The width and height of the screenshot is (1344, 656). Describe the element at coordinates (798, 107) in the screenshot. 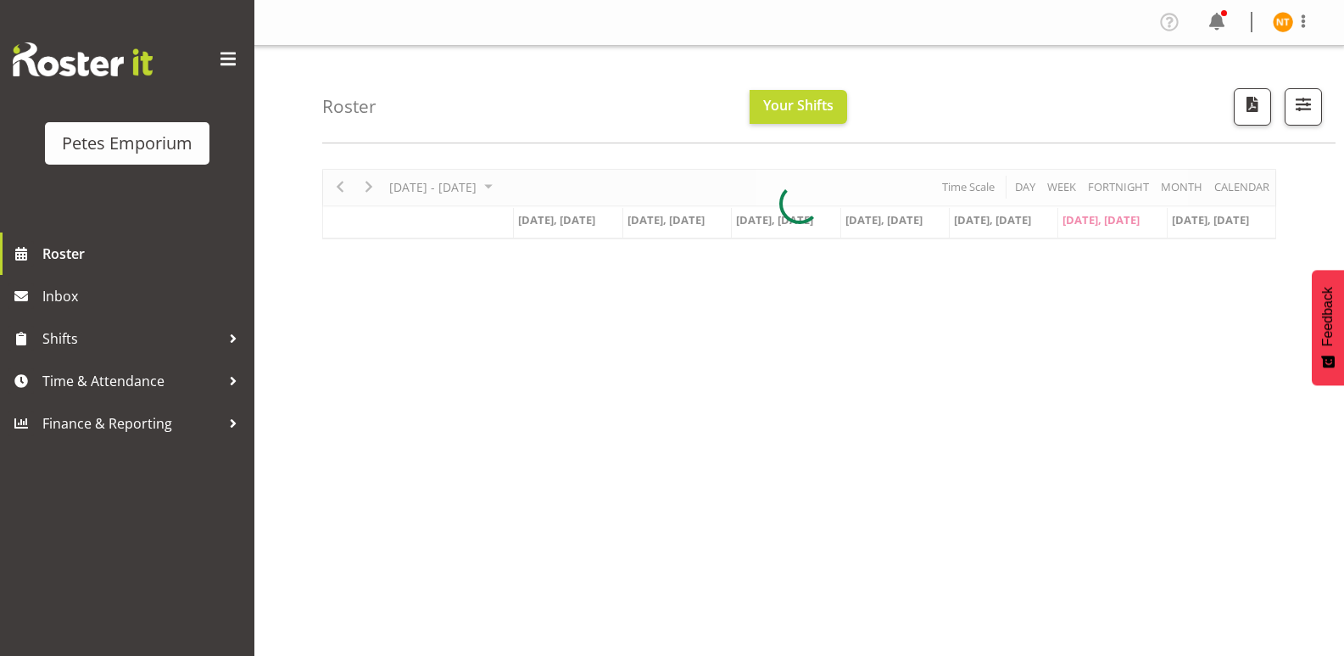

I see `button: Your Shifts` at that location.